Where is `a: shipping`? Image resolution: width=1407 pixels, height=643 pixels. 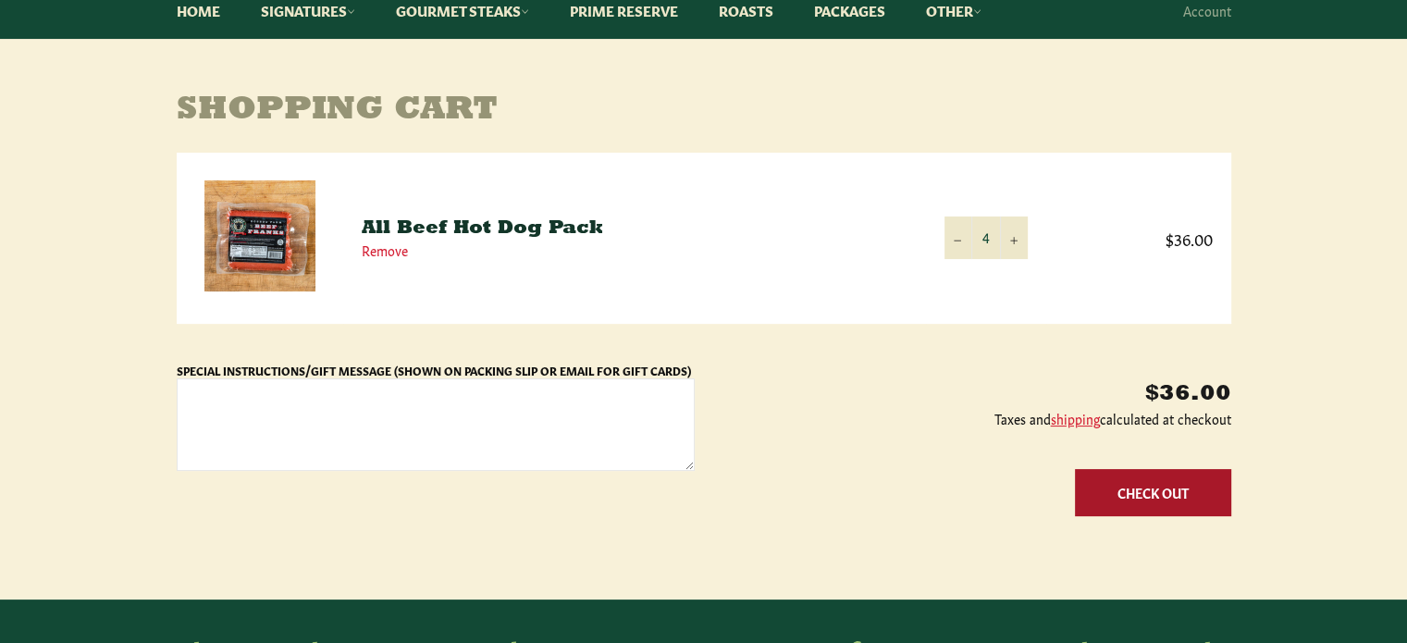 a: shipping is located at coordinates (1075, 418).